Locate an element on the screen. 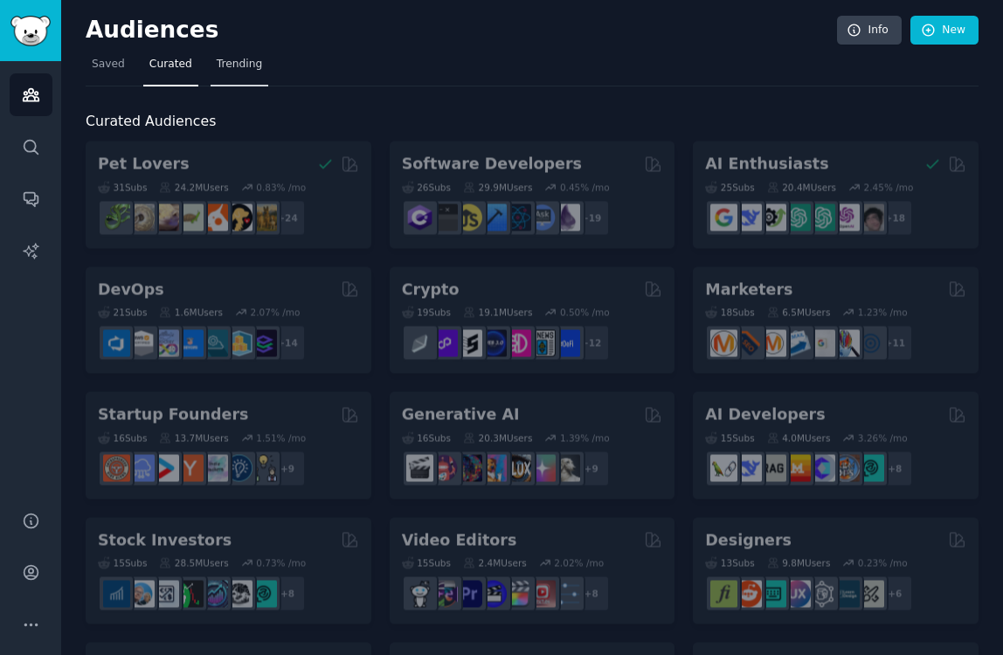 The height and width of the screenshot is (655, 1003). img: FluxAI is located at coordinates (517, 468).